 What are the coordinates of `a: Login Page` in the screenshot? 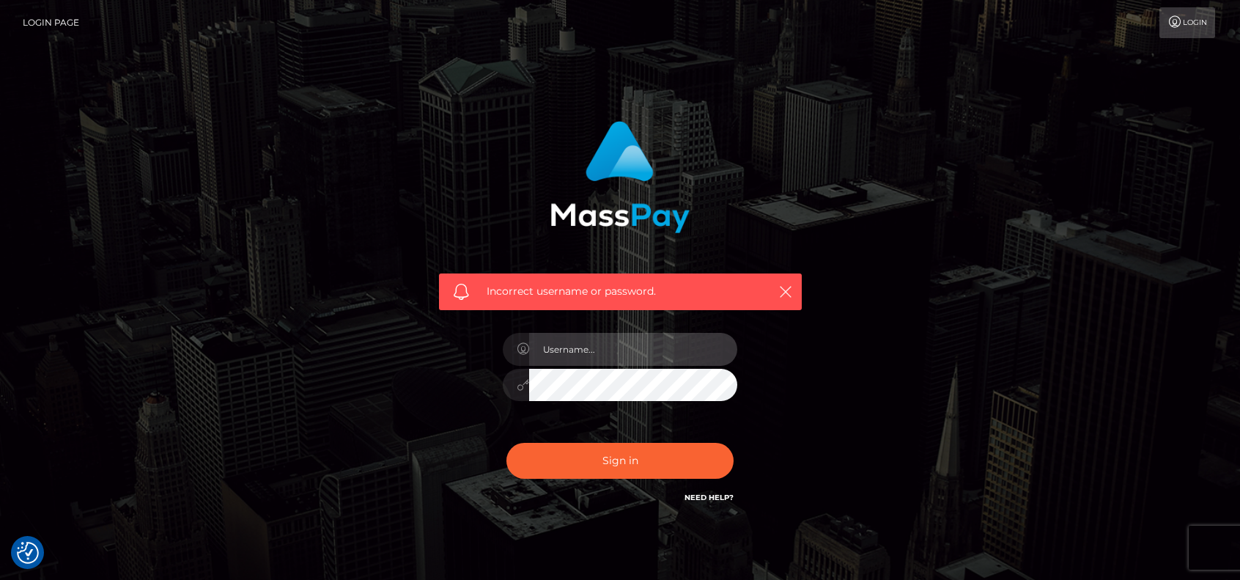 It's located at (51, 23).